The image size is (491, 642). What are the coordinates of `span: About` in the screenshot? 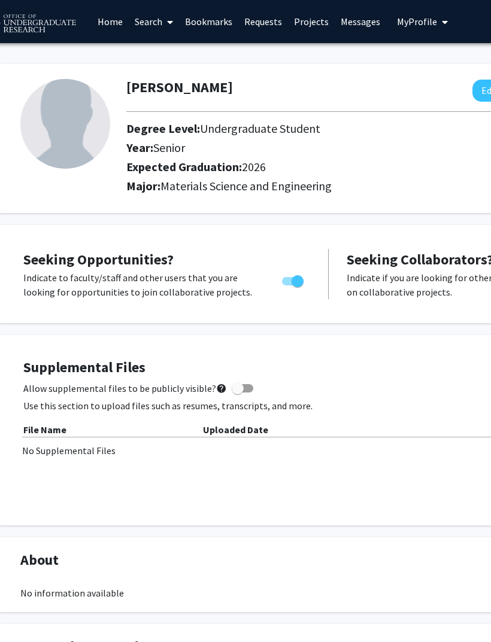 It's located at (39, 560).